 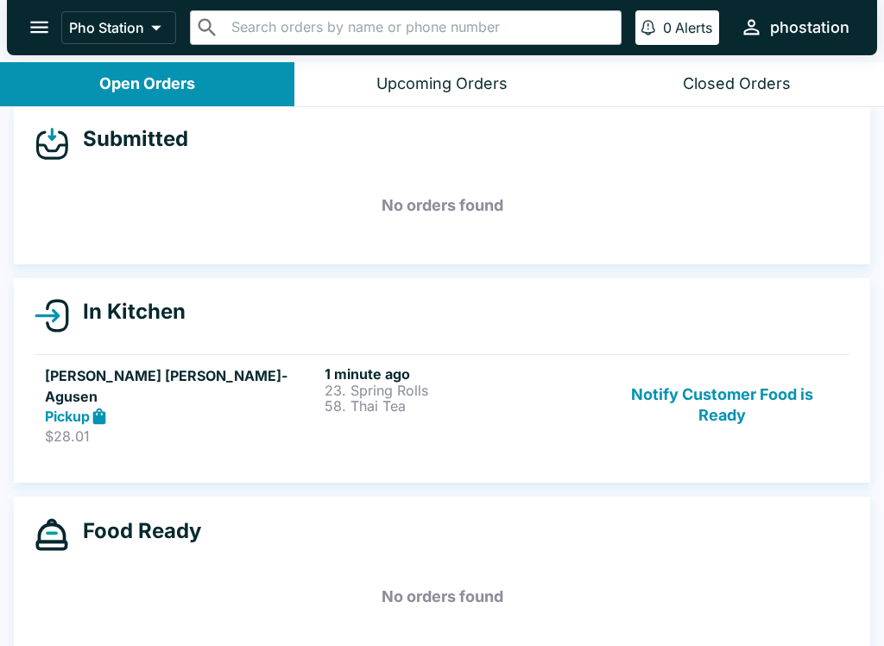 What do you see at coordinates (442, 84) in the screenshot?
I see `div: Upcoming Orders` at bounding box center [442, 84].